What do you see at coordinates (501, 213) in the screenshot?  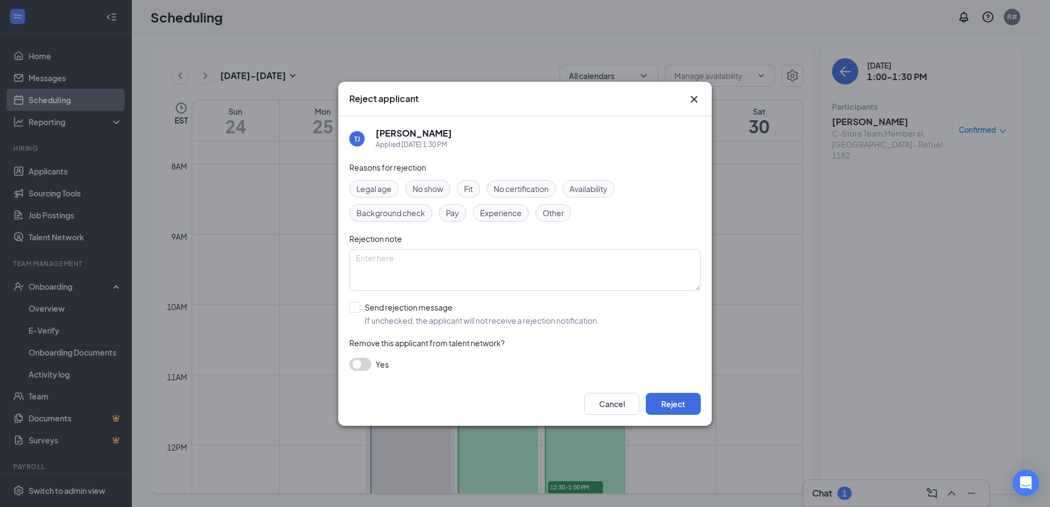 I see `span: Experience` at bounding box center [501, 213].